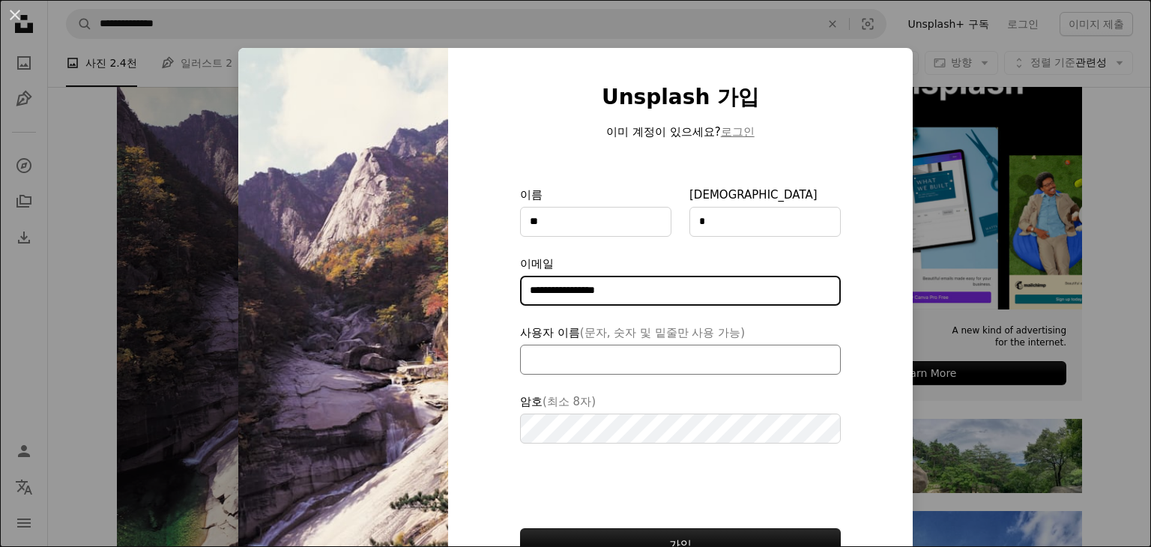 The width and height of the screenshot is (1151, 547). What do you see at coordinates (596, 222) in the screenshot?
I see `input: 이름` at bounding box center [596, 222].